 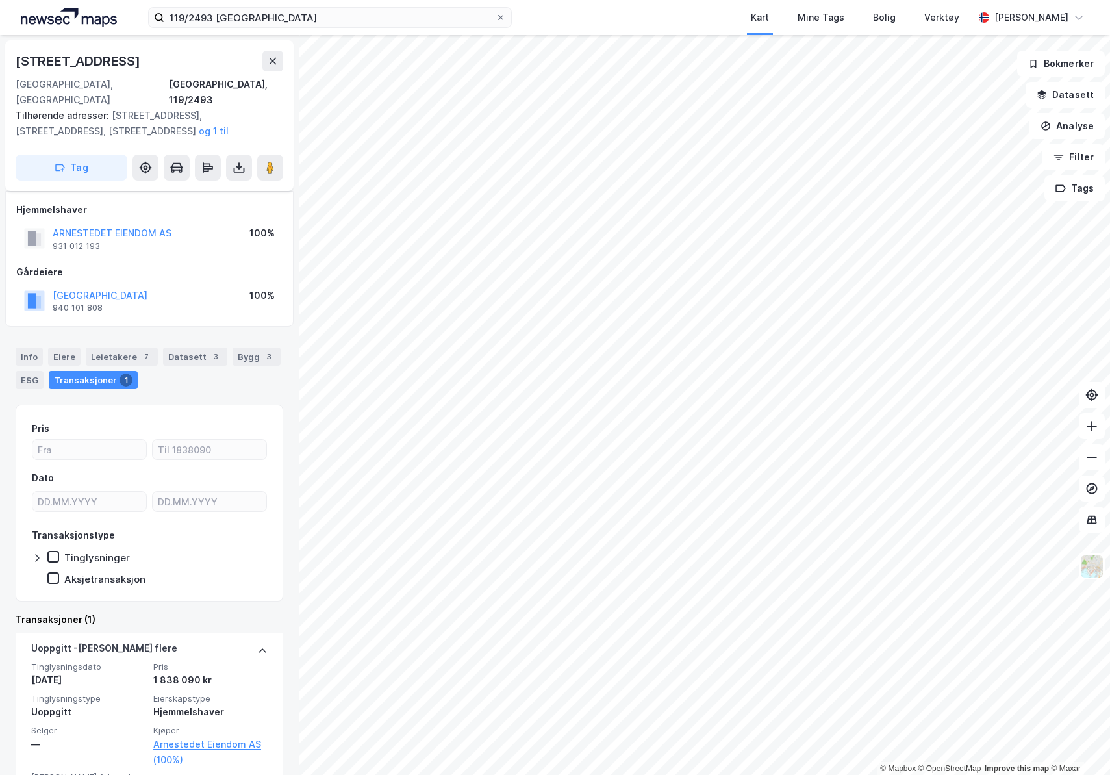 I want to click on div: Bolig, so click(x=884, y=18).